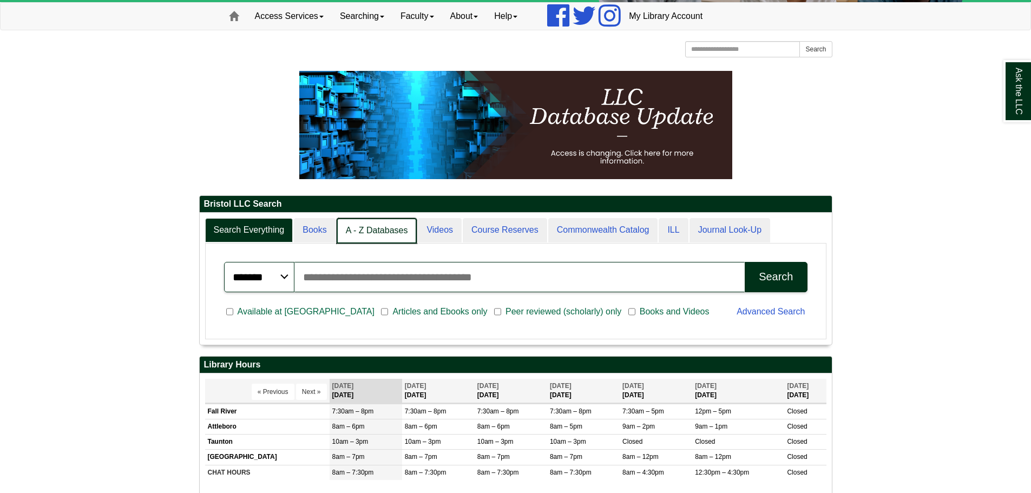 The width and height of the screenshot is (1031, 493). I want to click on span: 12pm – 5pm, so click(713, 411).